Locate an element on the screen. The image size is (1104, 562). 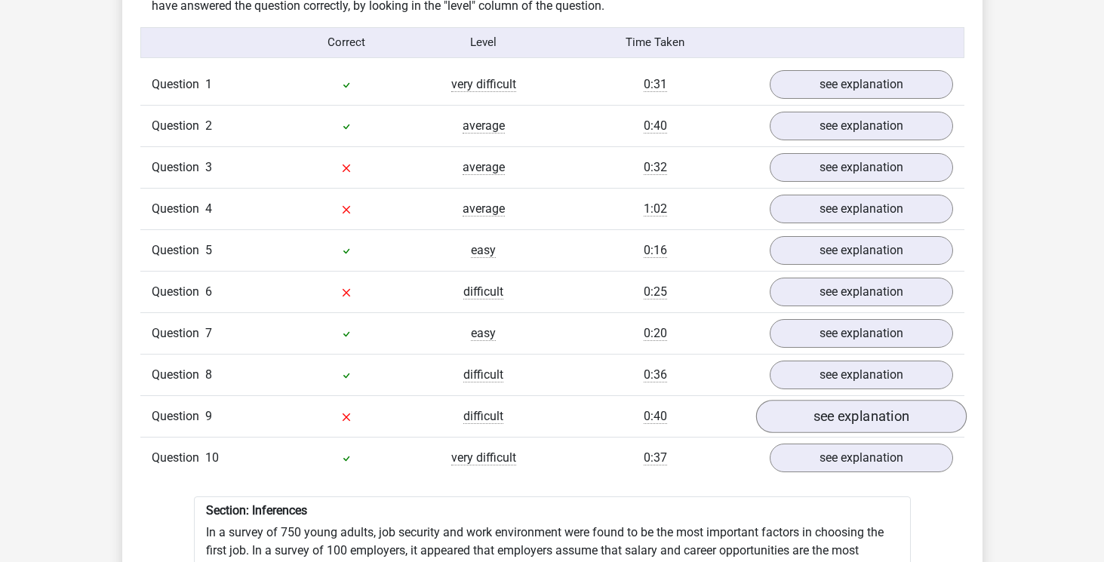
span: 0:20 is located at coordinates (655, 333).